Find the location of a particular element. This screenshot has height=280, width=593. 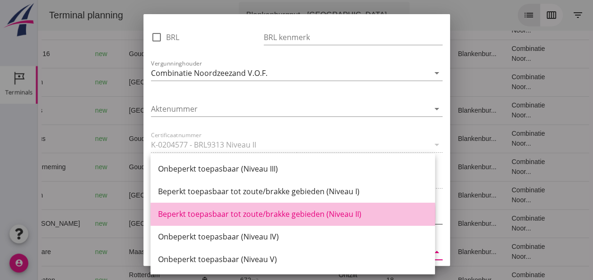

td: 434 is located at coordinates (221, 252).